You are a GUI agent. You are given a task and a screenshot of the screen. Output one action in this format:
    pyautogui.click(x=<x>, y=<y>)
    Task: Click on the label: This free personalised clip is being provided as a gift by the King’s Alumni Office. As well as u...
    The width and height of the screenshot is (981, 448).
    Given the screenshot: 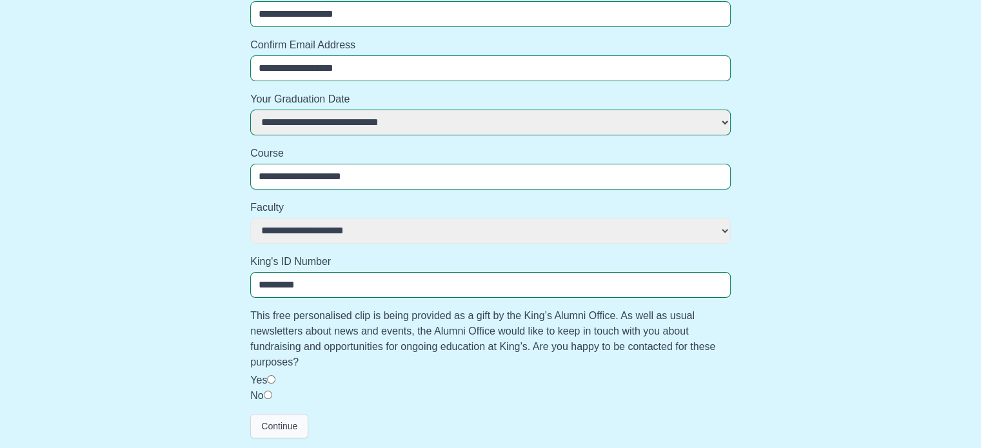 What is the action you would take?
    pyautogui.click(x=490, y=339)
    